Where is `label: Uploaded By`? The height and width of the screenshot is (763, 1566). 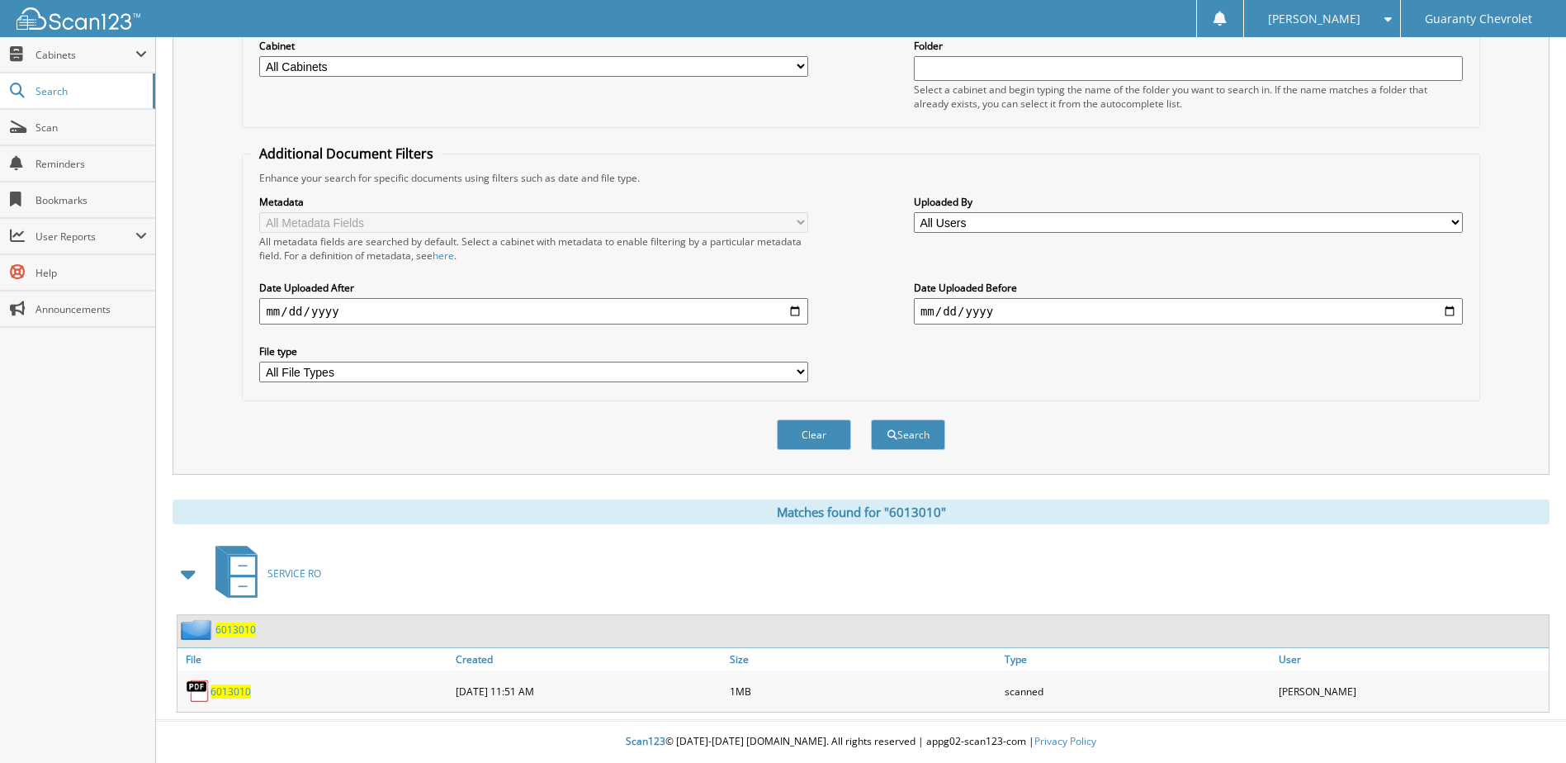
label: Uploaded By is located at coordinates (1188, 201).